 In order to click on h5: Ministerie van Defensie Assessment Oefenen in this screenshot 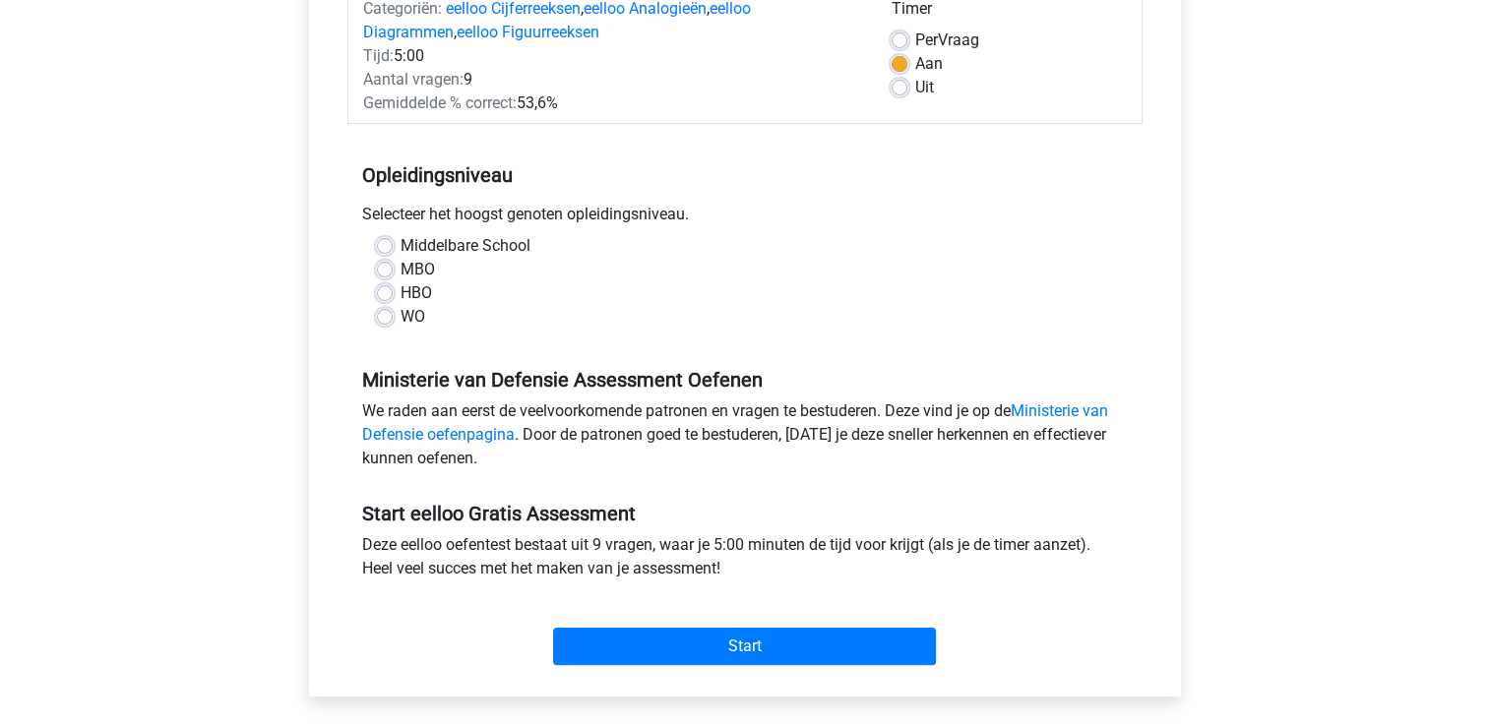, I will do `click(745, 380)`.